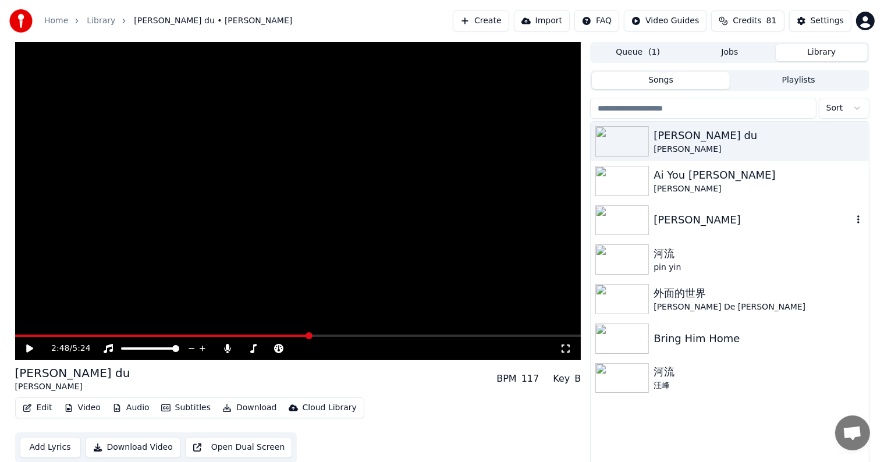 This screenshot has width=884, height=462. I want to click on button: Subtitles, so click(186, 408).